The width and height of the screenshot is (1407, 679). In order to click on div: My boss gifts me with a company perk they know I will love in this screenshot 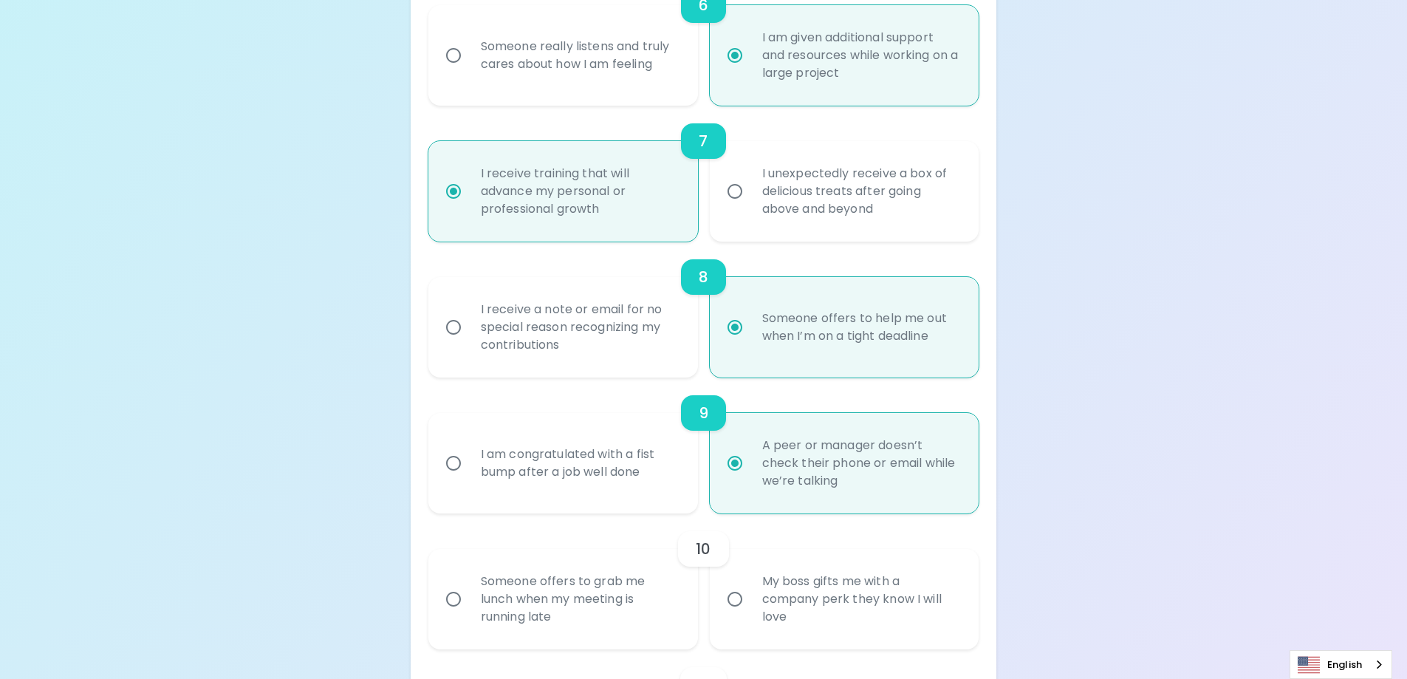, I will do `click(860, 599)`.